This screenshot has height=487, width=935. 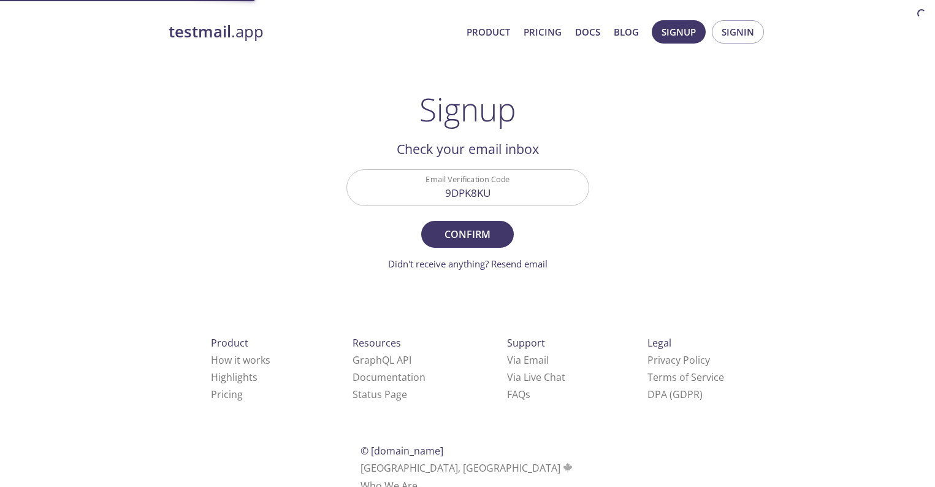 I want to click on a: Blog, so click(x=626, y=32).